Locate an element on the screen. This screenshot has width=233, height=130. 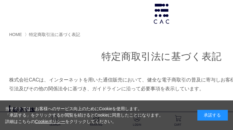
div: 承諾する is located at coordinates (212, 115).